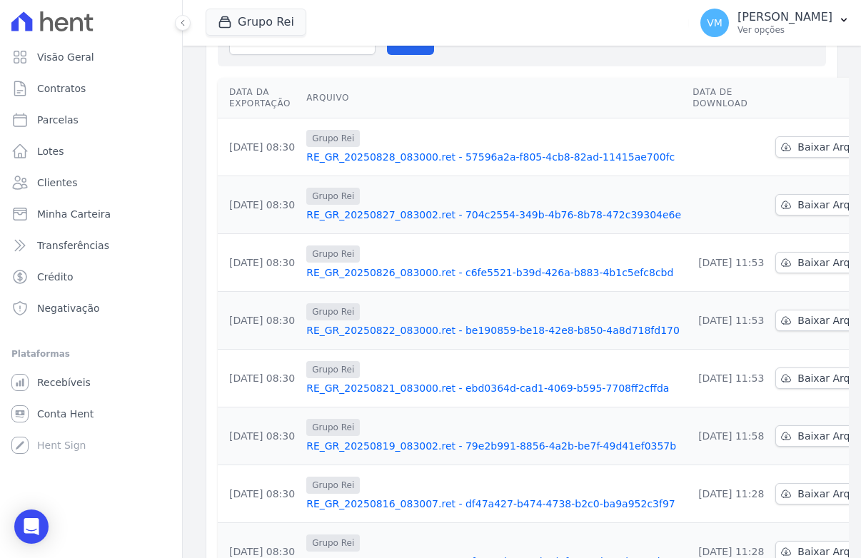 This screenshot has width=861, height=558. I want to click on span: Lotes, so click(51, 151).